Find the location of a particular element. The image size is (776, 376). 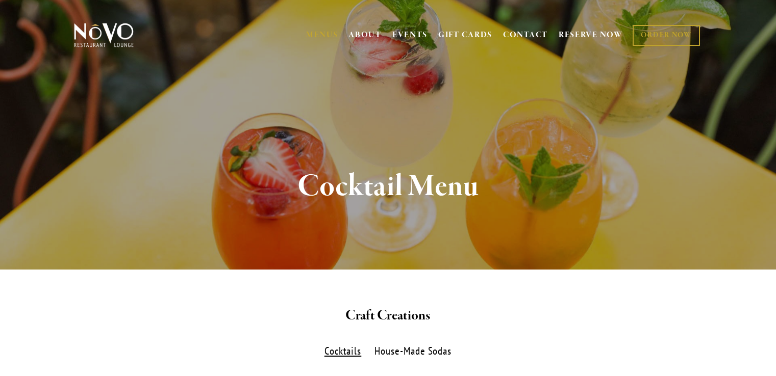

label: House-Made Sodas is located at coordinates (413, 351).